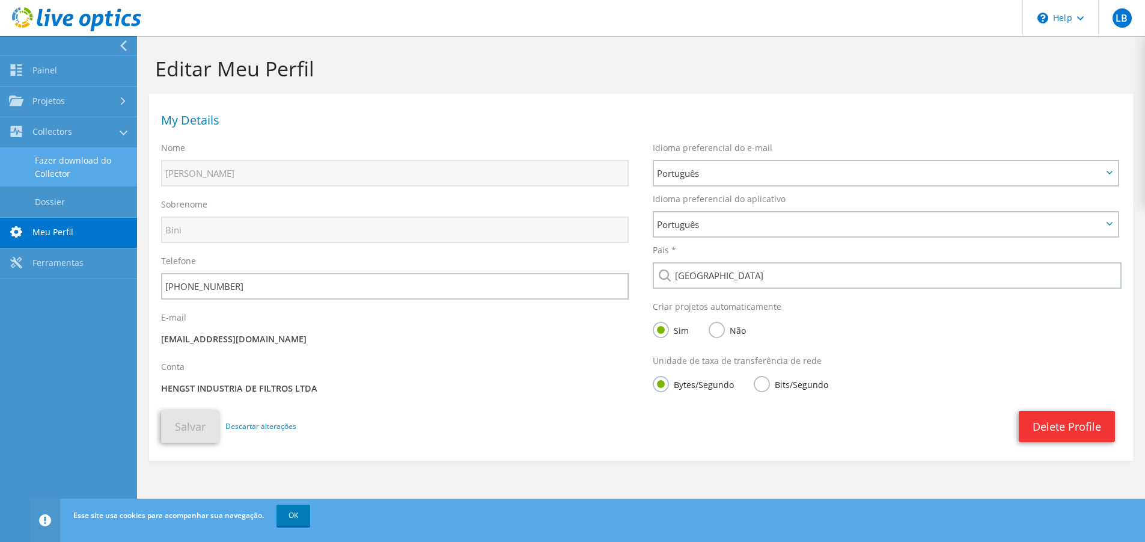 The width and height of the screenshot is (1145, 542). I want to click on button: Salvar, so click(190, 426).